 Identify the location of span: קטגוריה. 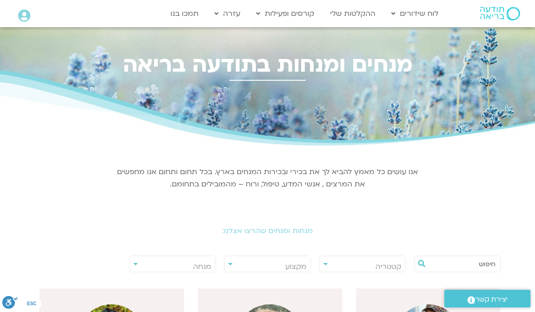
(388, 266).